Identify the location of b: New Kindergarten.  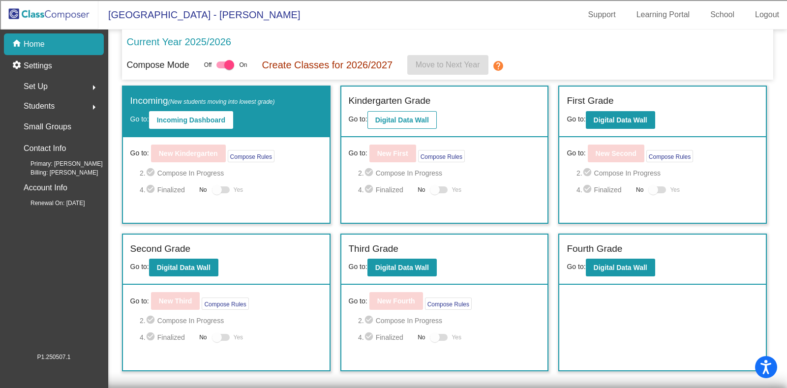
(188, 153).